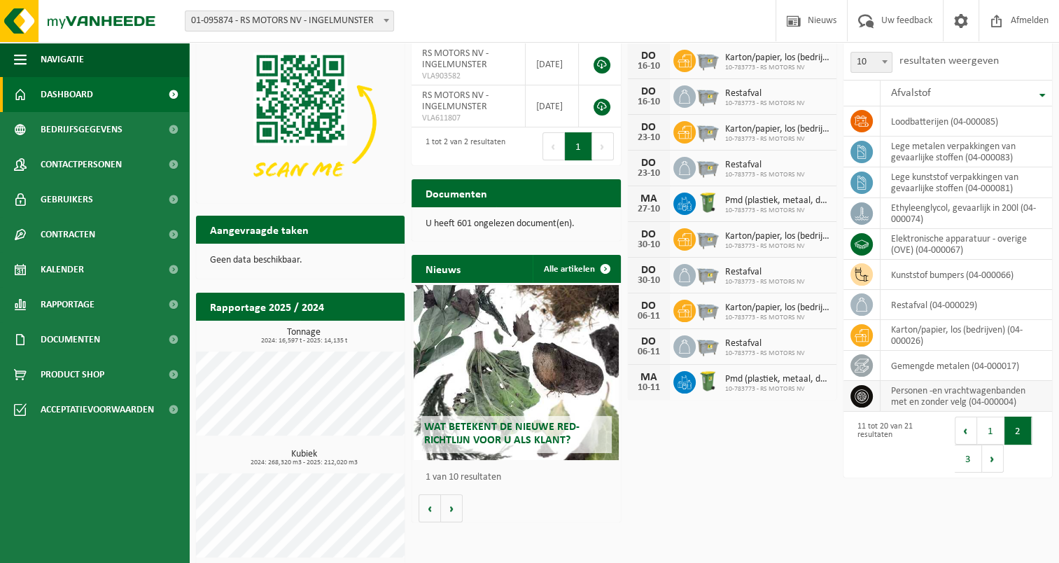 This screenshot has height=563, width=1059. I want to click on span: 10, so click(872, 62).